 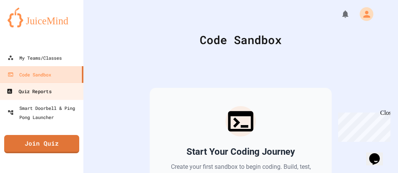 What do you see at coordinates (35, 58) in the screenshot?
I see `div: My Teams/Classes` at bounding box center [35, 58].